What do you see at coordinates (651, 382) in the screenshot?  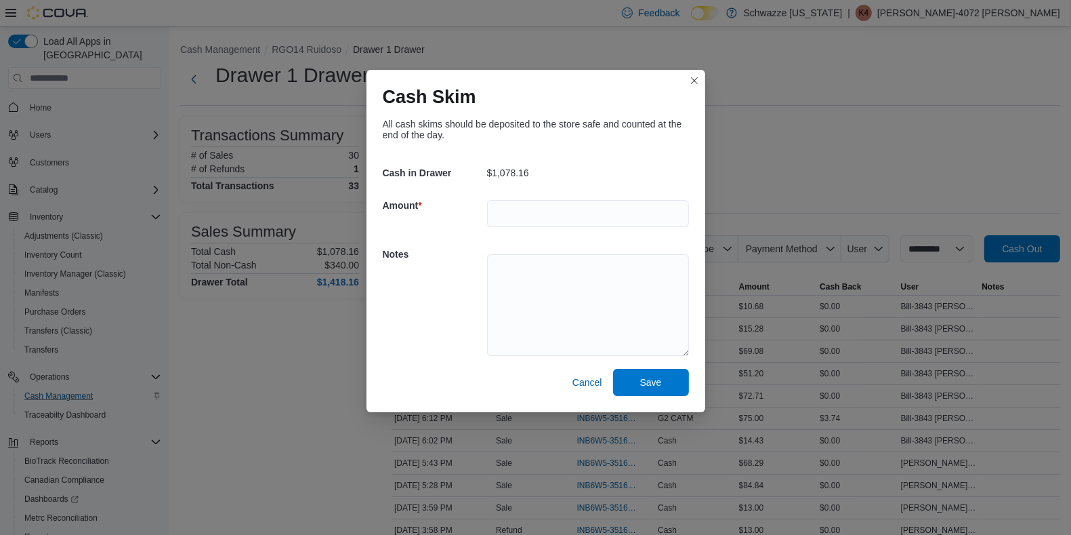 I see `span: Save` at bounding box center [651, 382].